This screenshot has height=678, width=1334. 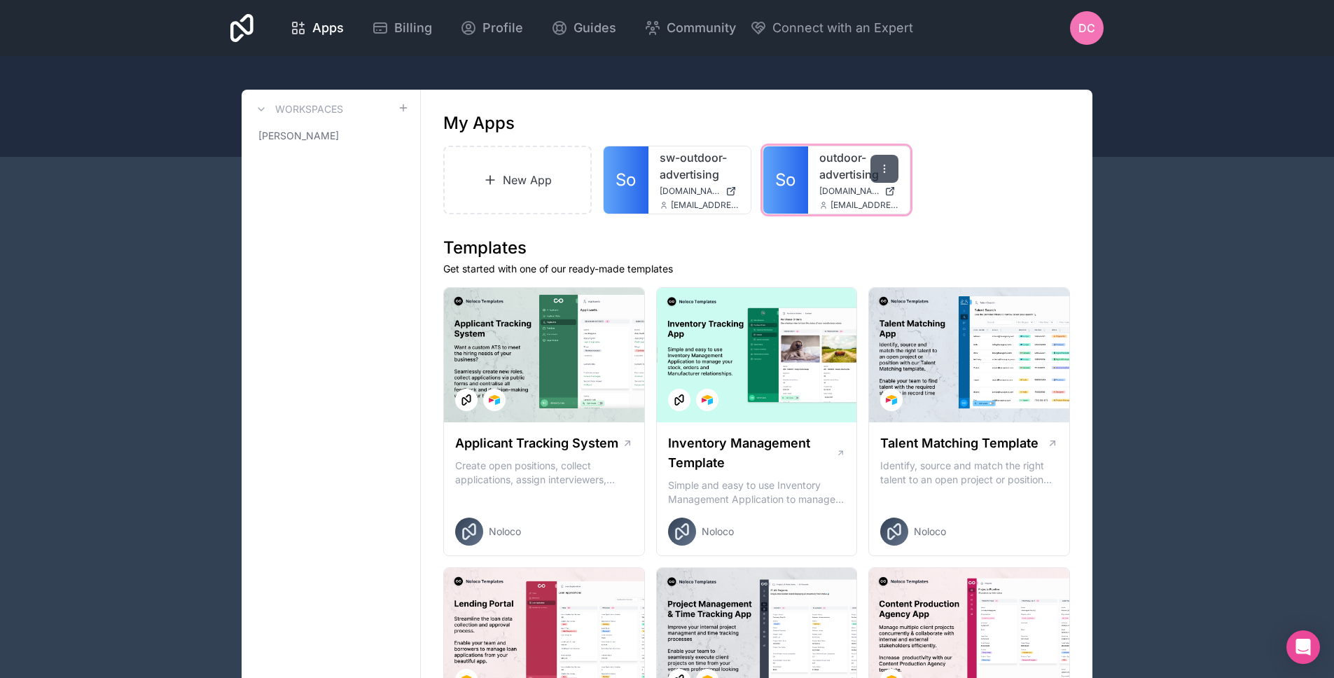 I want to click on h1: Talent Matching Template, so click(x=959, y=443).